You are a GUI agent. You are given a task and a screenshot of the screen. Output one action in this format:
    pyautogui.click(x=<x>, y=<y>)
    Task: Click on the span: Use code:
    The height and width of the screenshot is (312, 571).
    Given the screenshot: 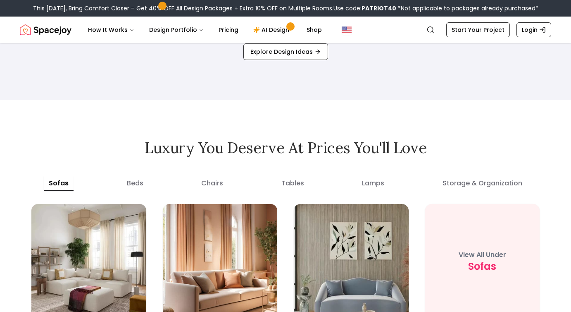 What is the action you would take?
    pyautogui.click(x=365, y=8)
    